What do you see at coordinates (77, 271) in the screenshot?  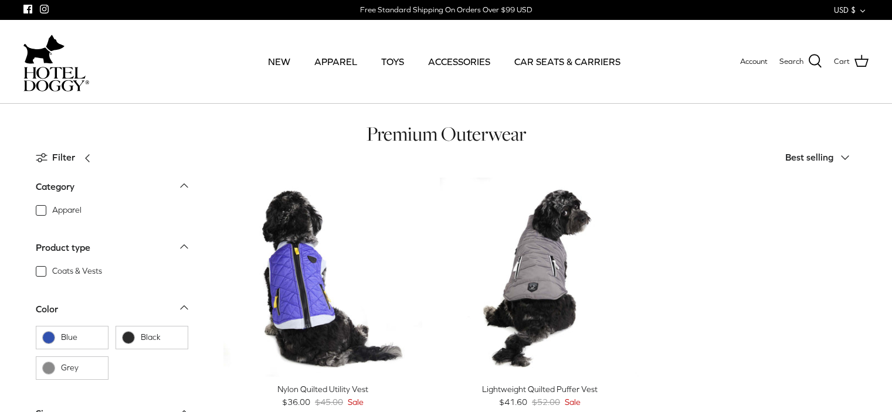 I see `span: Coats & Vests` at bounding box center [77, 271].